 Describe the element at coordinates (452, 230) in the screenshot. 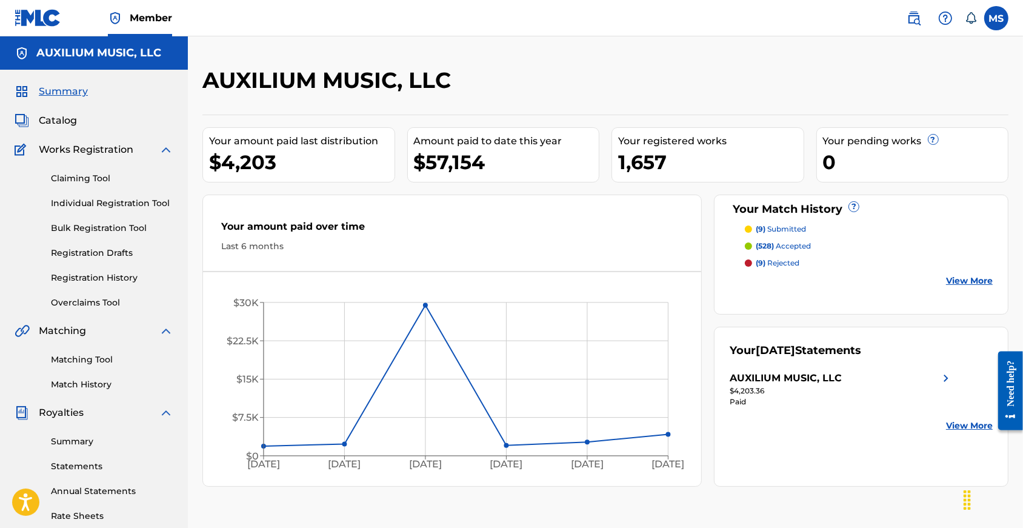

I see `div: Your amount paid over time` at that location.